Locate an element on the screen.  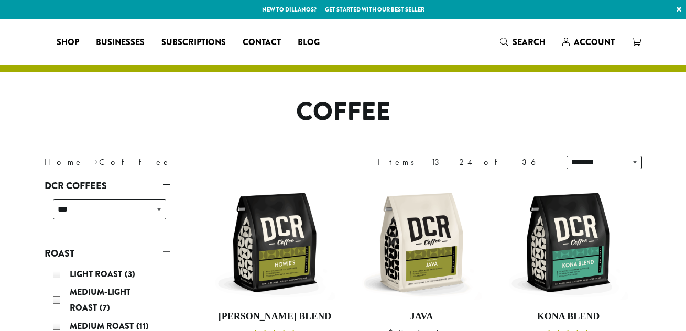
nav: Breadcrumb is located at coordinates (186, 162).